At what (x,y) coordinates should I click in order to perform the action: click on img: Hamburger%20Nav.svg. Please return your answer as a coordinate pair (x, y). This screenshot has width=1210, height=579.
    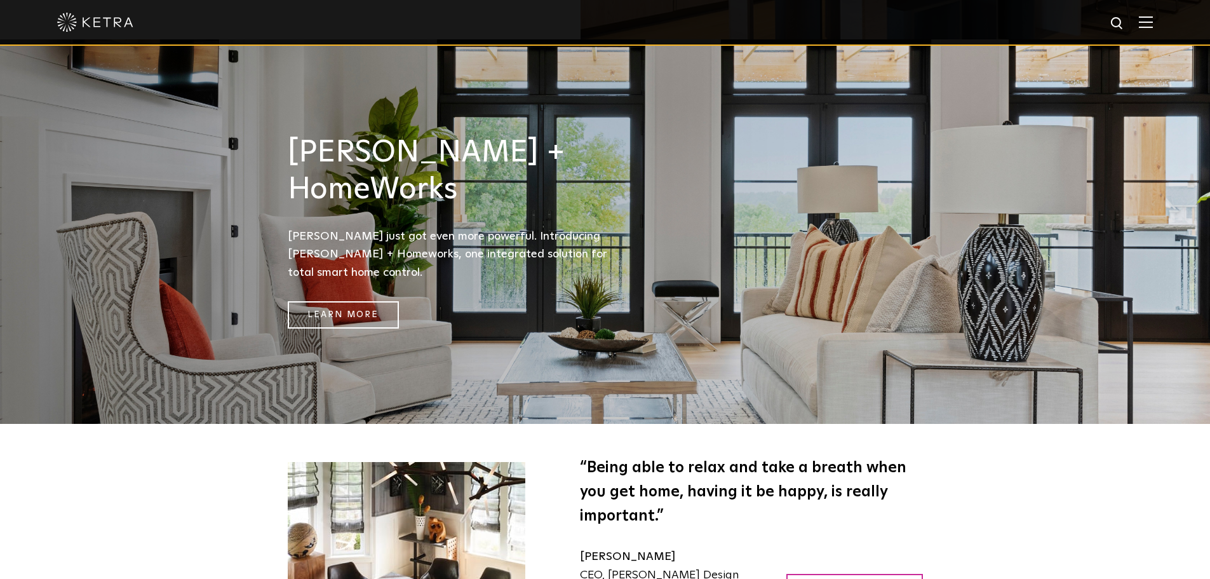
    Looking at the image, I should click on (1146, 22).